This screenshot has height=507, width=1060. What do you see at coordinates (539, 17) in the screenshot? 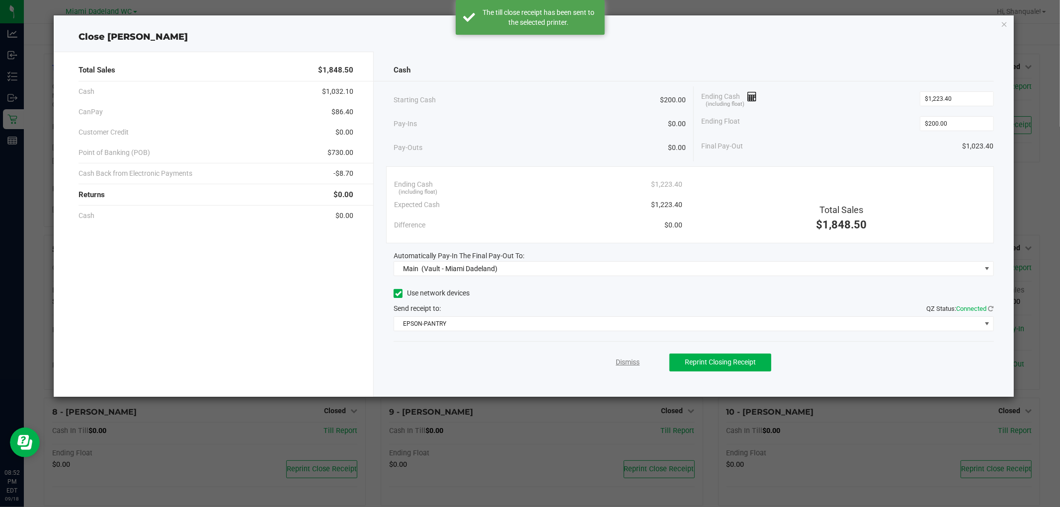
I see `div: The till close receipt has been sent to the selected printer.` at bounding box center [539, 17].